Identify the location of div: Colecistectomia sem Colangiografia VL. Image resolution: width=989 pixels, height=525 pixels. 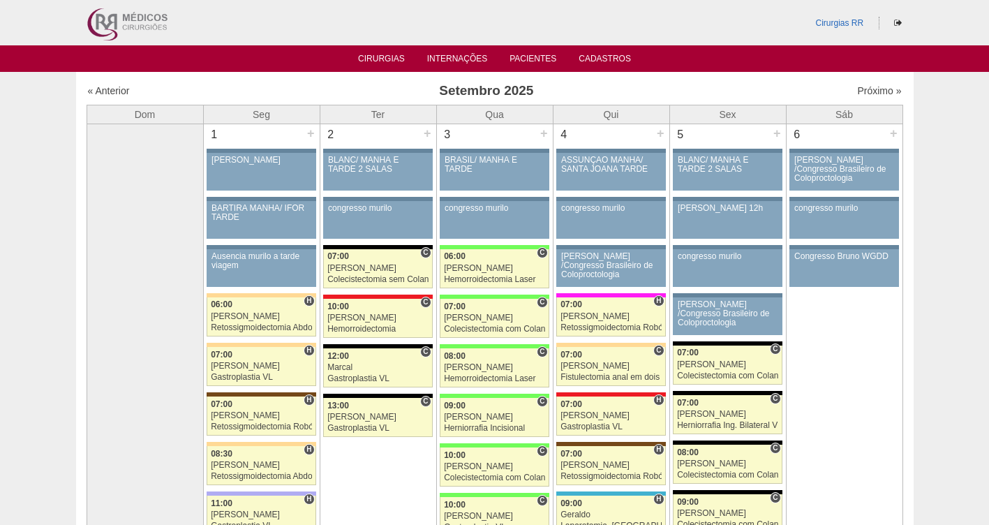
(378, 279).